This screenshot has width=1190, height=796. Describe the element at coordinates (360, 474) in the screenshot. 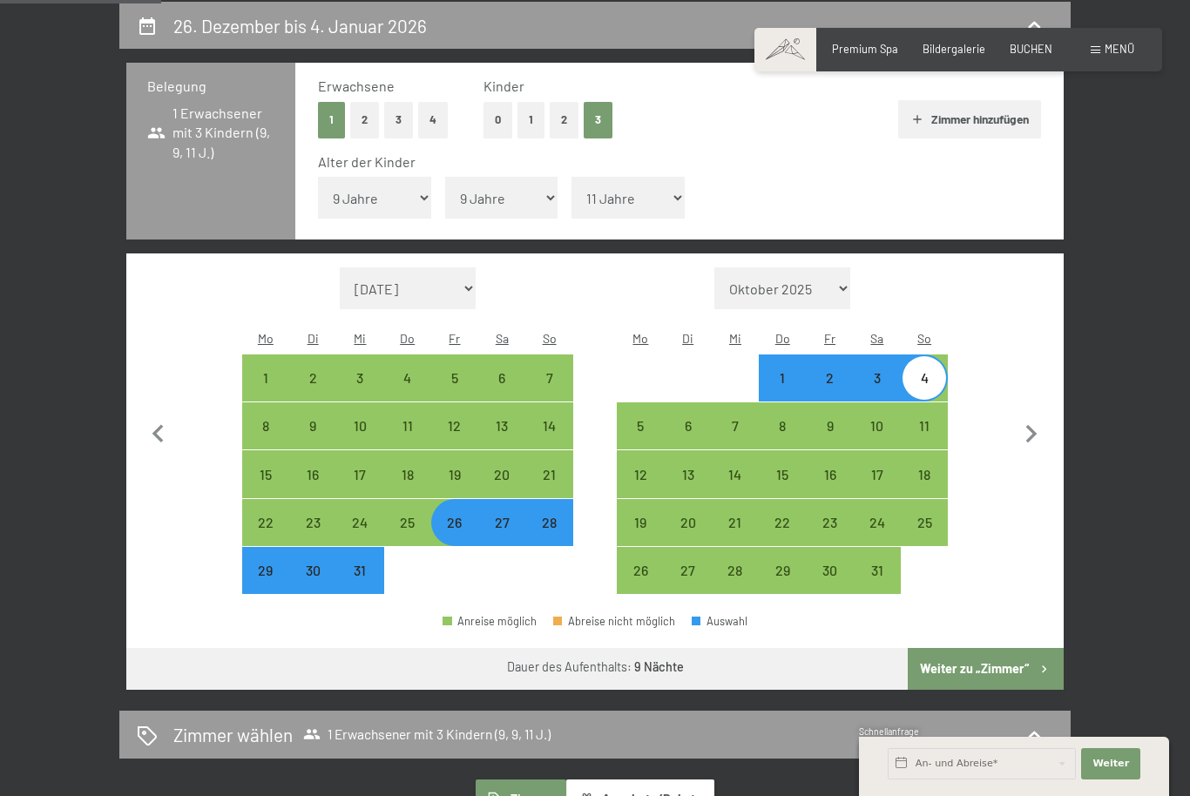

I see `div: Wed Dec 17 2025` at that location.